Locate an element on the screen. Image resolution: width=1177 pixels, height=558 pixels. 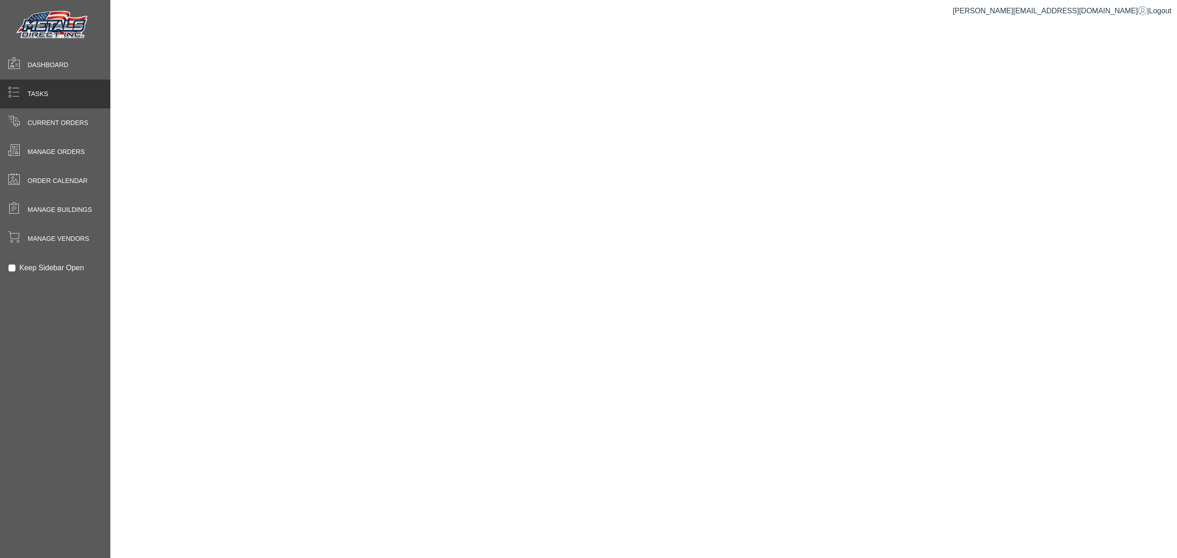
span: Manage Orders is located at coordinates (56, 152).